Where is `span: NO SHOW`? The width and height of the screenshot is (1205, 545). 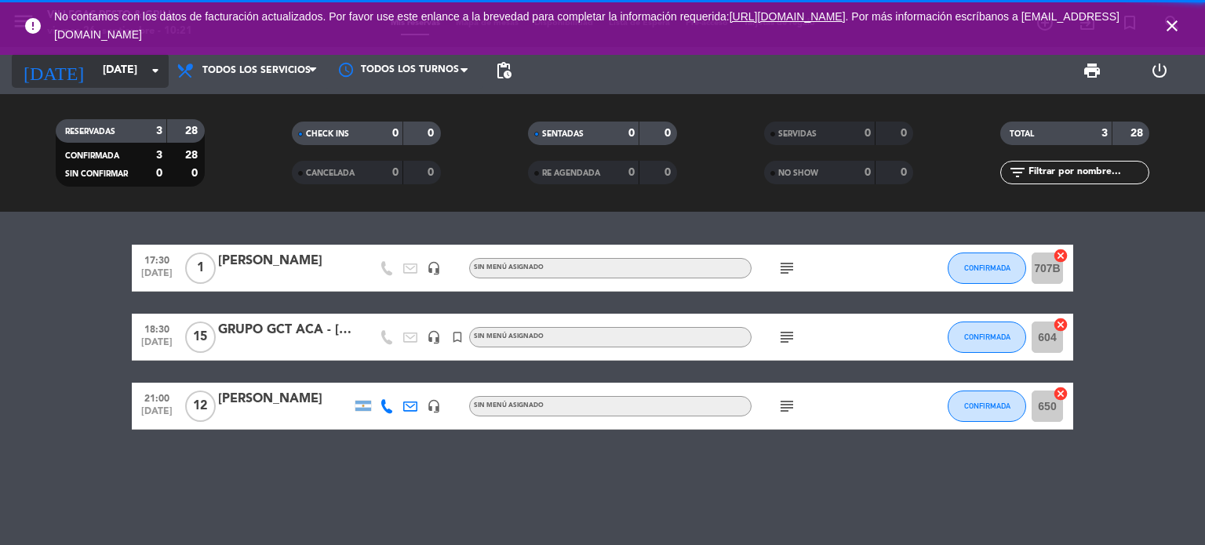 span: NO SHOW is located at coordinates (798, 173).